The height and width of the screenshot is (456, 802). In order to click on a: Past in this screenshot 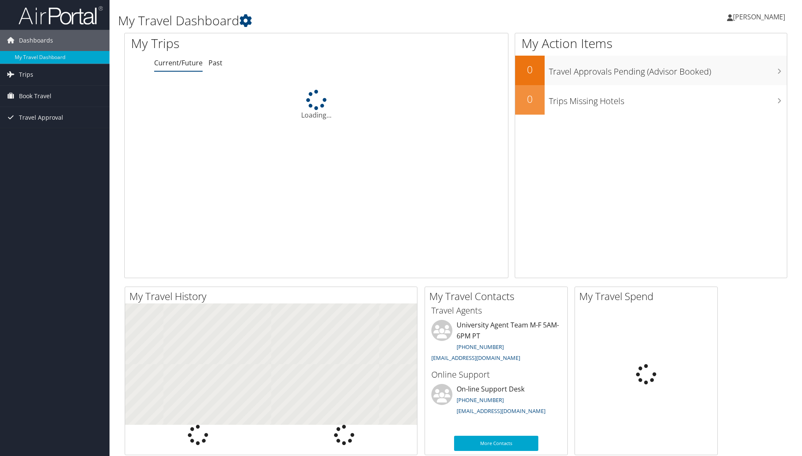, I will do `click(215, 63)`.